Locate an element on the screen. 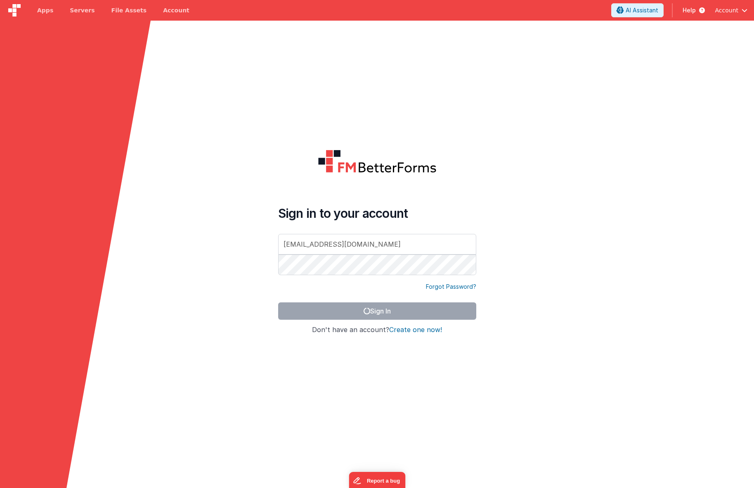  span: AI Assistant is located at coordinates (642, 10).